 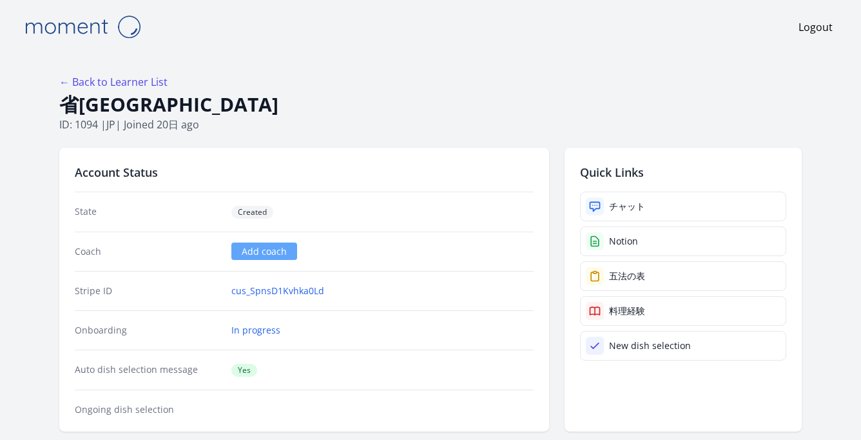 I want to click on a: 五法の表, so click(x=683, y=276).